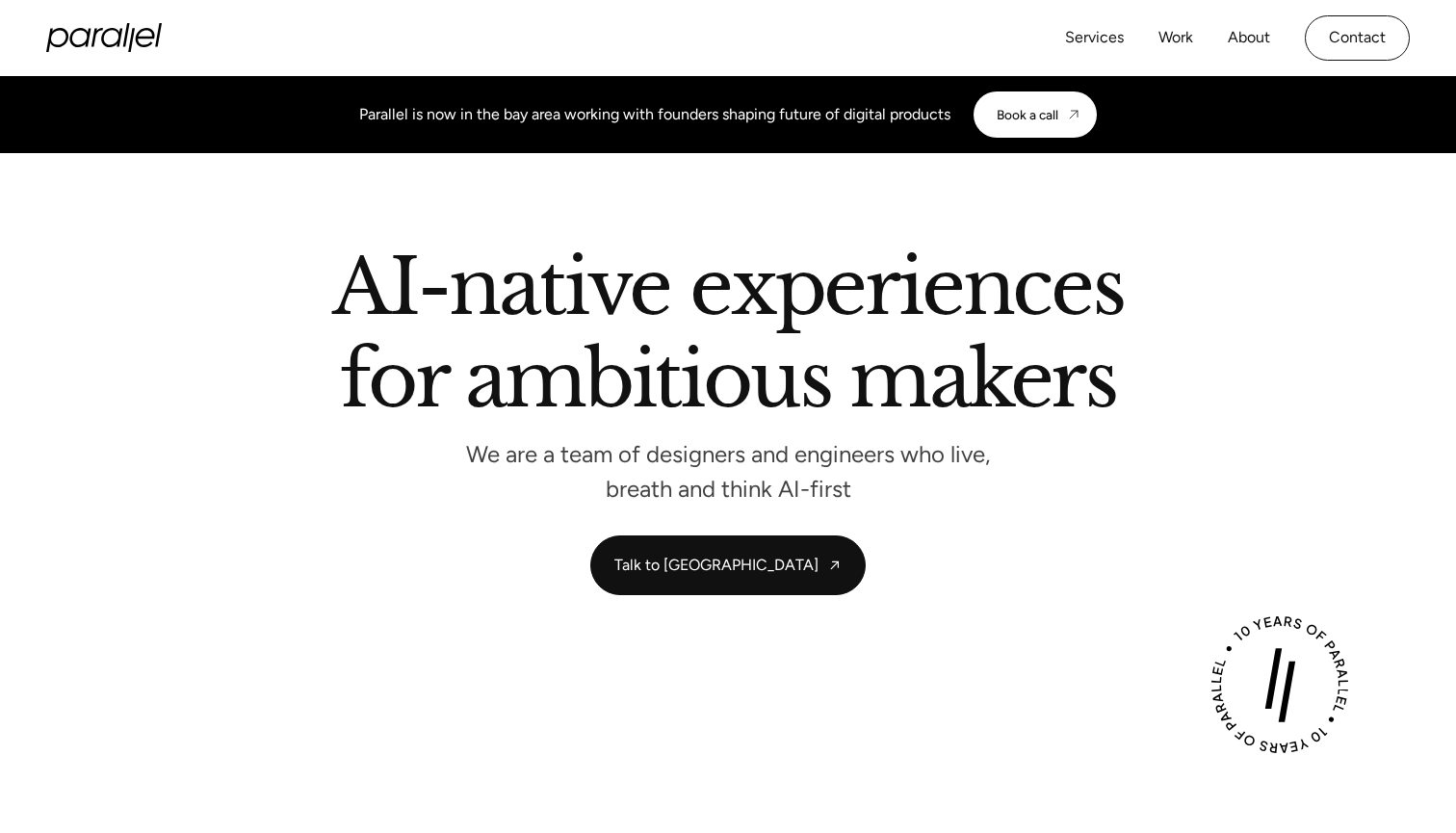  Describe the element at coordinates (1176, 38) in the screenshot. I see `a: Work` at that location.